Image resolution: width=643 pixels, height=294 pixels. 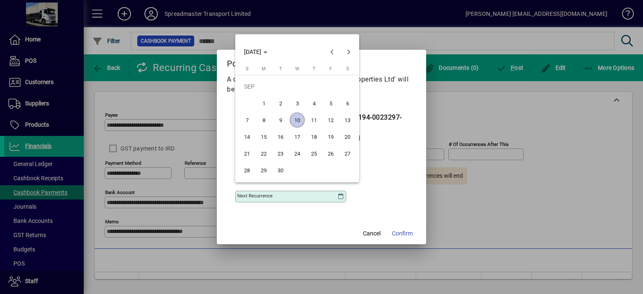 I want to click on span: 14, so click(x=247, y=137).